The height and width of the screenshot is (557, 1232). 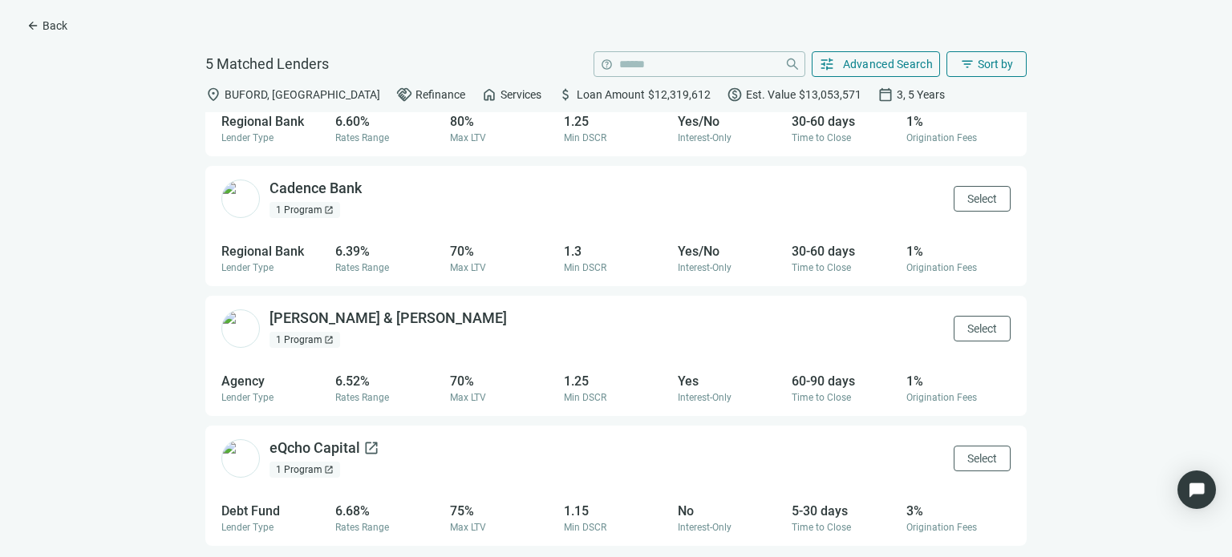 I want to click on div: Yes, so click(x=730, y=381).